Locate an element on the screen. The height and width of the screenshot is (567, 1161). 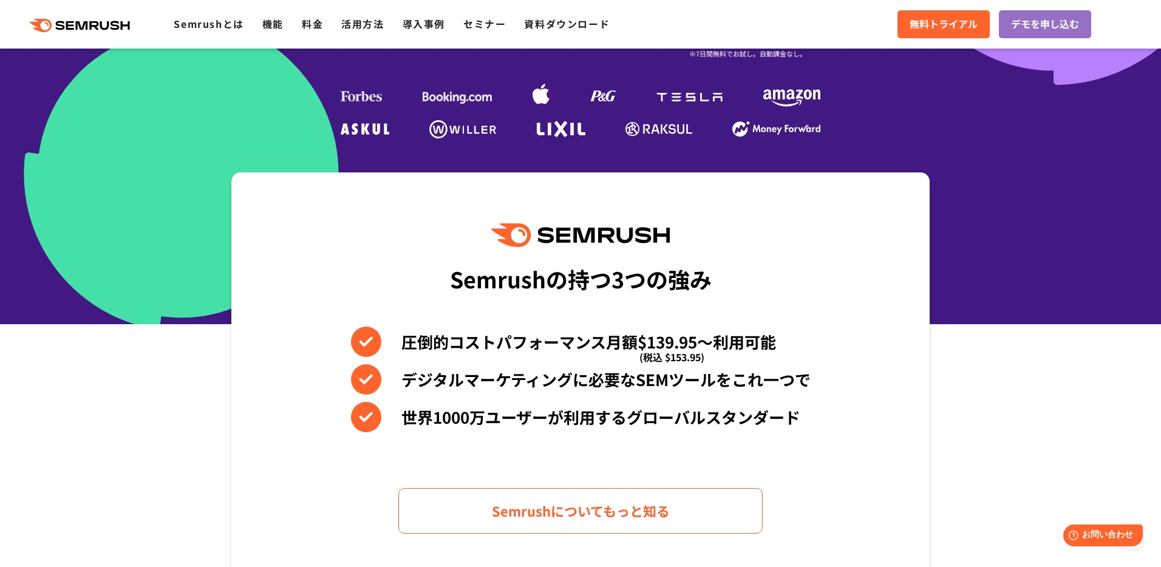
div: Semrushの持つ3つの強み is located at coordinates (580, 279).